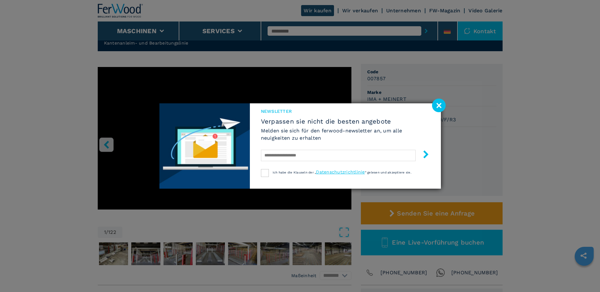 The height and width of the screenshot is (292, 600). Describe the element at coordinates (346, 135) in the screenshot. I see `h6: Melden sie sich für den ferwood-newsletter an, um alle neuigkeiten zu erhalten` at that location.